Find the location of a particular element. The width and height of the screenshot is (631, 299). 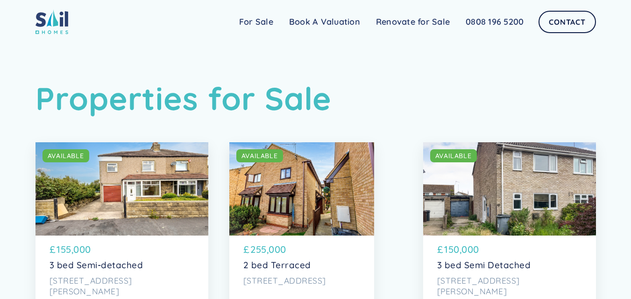

a: Renovate for Sale is located at coordinates (413, 22).